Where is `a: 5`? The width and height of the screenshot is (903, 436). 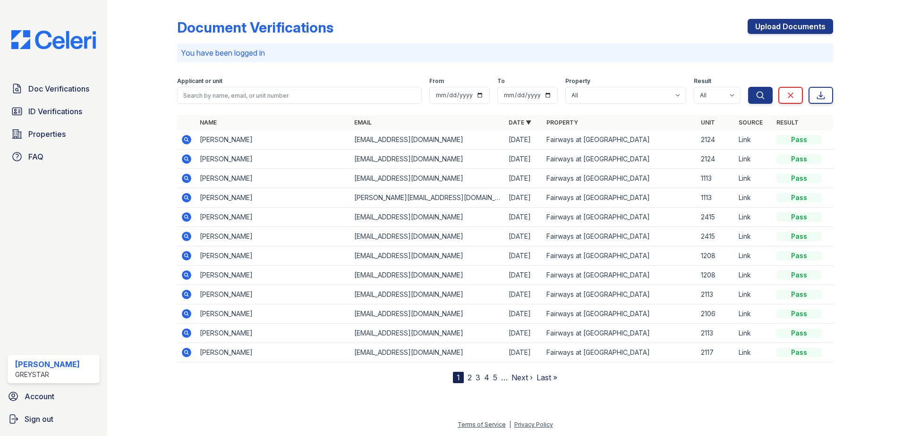
a: 5 is located at coordinates (495, 378).